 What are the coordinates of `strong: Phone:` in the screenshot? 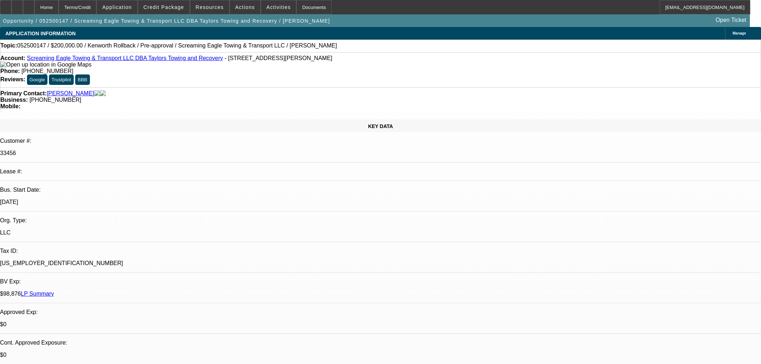 It's located at (10, 71).